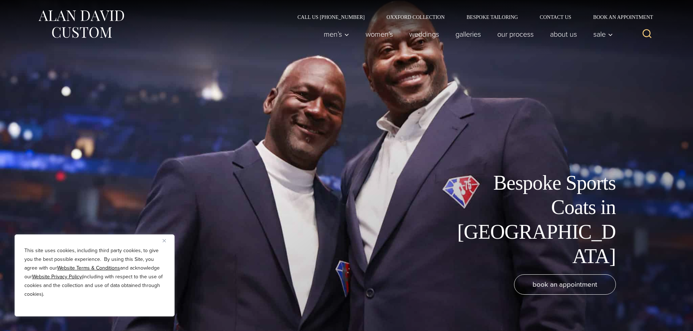  Describe the element at coordinates (515, 34) in the screenshot. I see `a: Our Process` at that location.